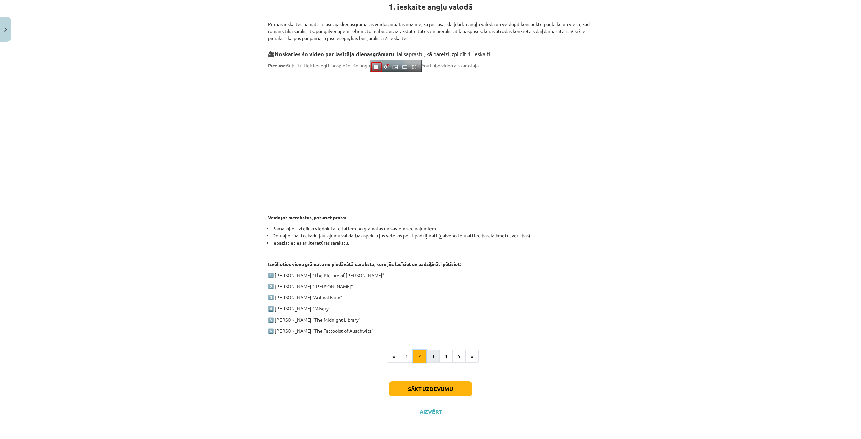 This screenshot has width=861, height=439. What do you see at coordinates (432, 228) in the screenshot?
I see `li: Pamatojiet izteikto viedokli ar citātiem no grāmatas un saviem secinājumiem.` at bounding box center [432, 228].